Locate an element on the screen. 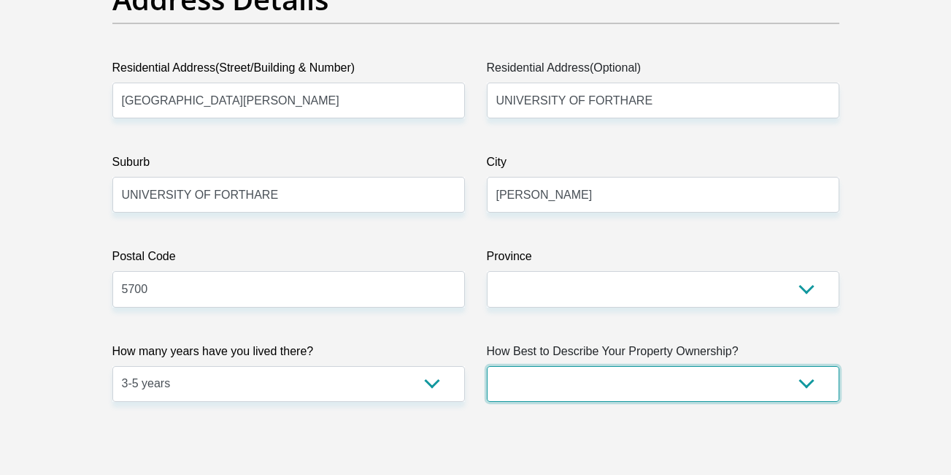 The image size is (951, 475). input: Suburb is located at coordinates (288, 194).